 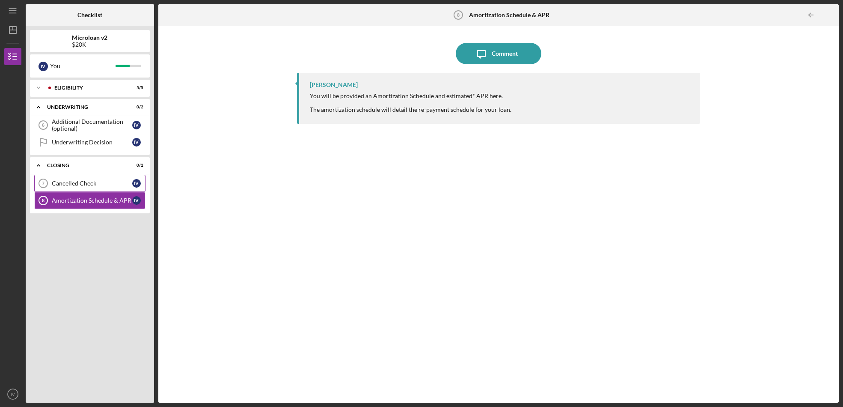 What do you see at coordinates (92, 200) in the screenshot?
I see `div: Amortization Schedule & APR` at bounding box center [92, 200].